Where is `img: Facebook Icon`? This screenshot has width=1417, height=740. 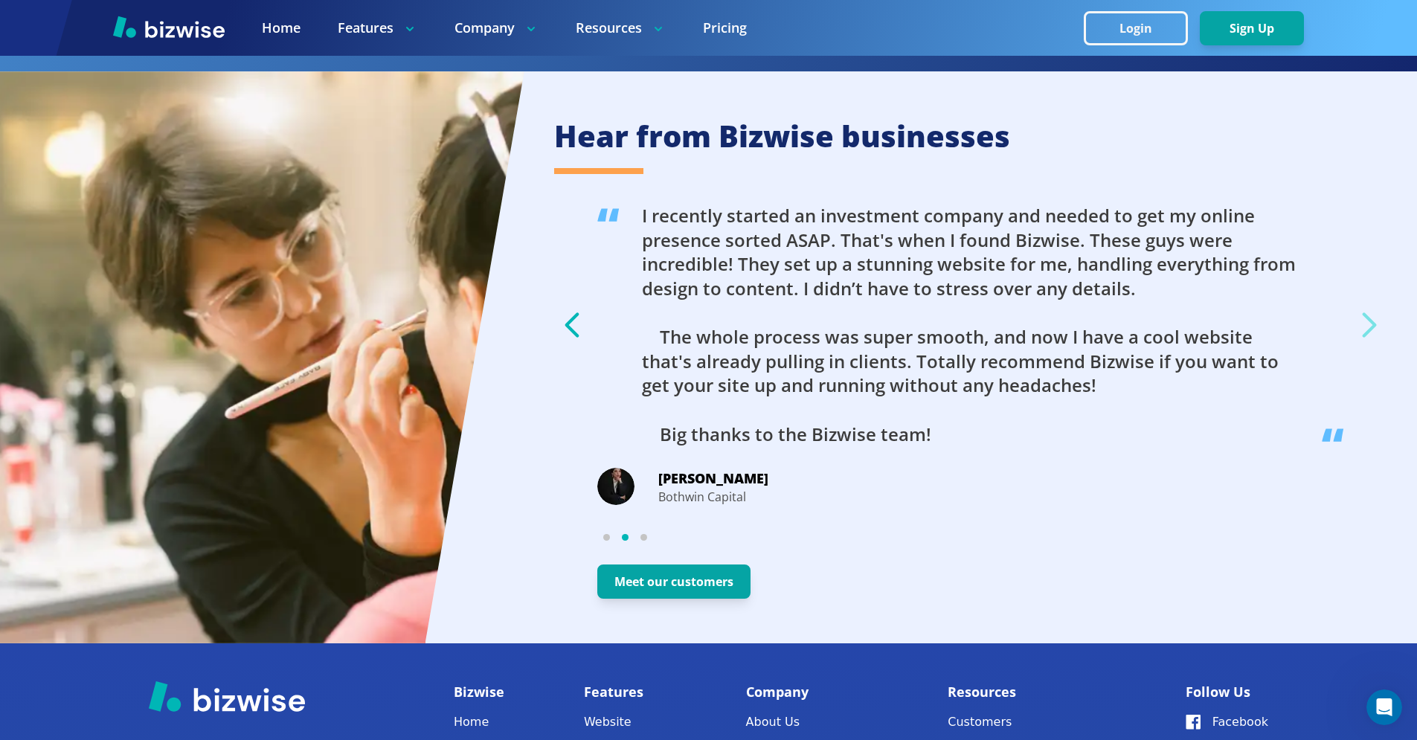
img: Facebook Icon is located at coordinates (1193, 722).